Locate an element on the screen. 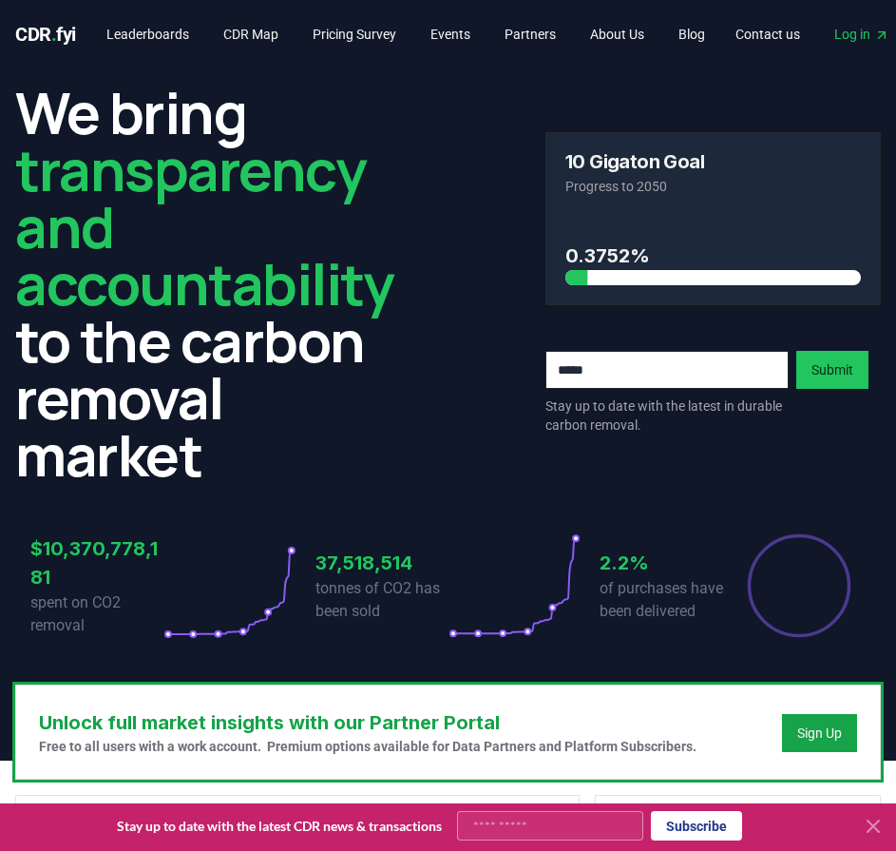  div: Percentage of sales delivered is located at coordinates (799, 585).